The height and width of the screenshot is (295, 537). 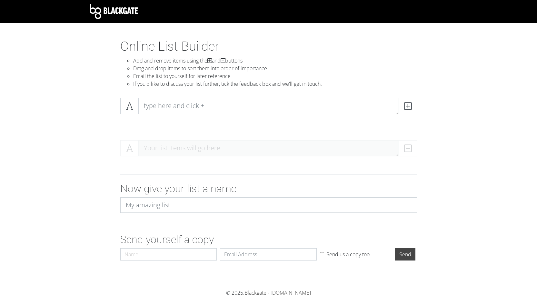 What do you see at coordinates (268, 254) in the screenshot?
I see `input: Email Address` at bounding box center [268, 254].